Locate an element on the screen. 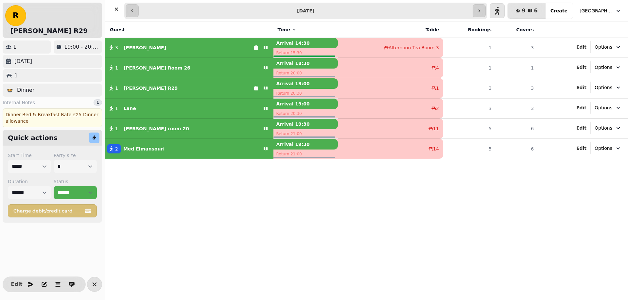  th: Table is located at coordinates (390, 30).